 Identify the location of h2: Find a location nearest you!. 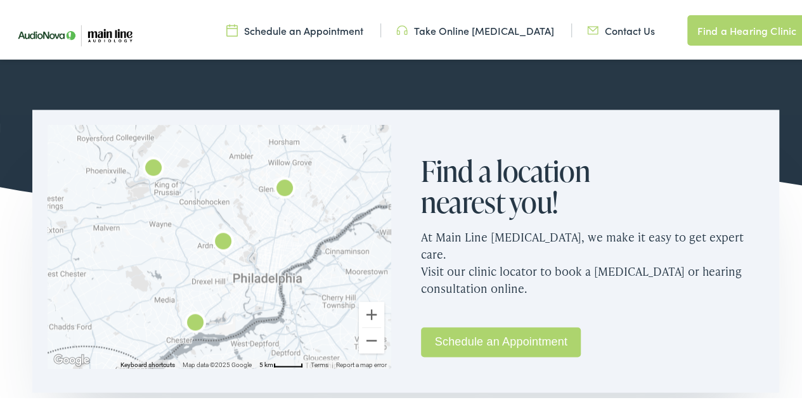
(522, 184).